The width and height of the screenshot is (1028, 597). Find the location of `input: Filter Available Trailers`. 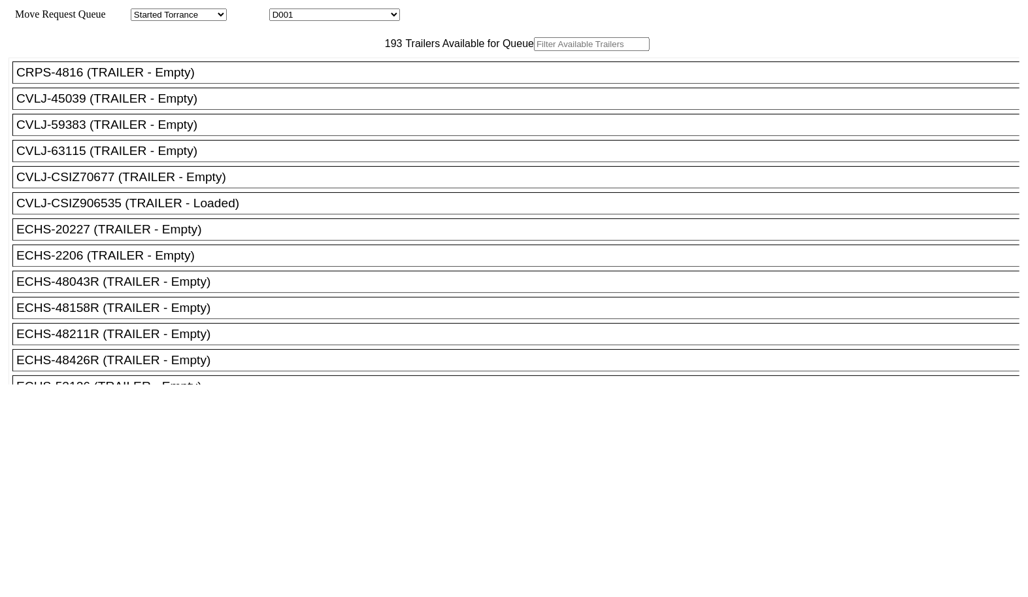

input: Filter Available Trailers is located at coordinates (592, 44).